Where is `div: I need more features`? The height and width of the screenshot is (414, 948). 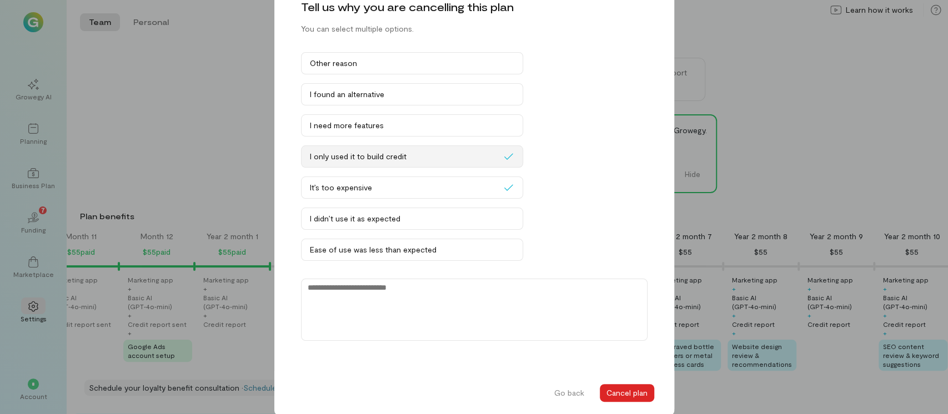
div: I need more features is located at coordinates (412, 125).